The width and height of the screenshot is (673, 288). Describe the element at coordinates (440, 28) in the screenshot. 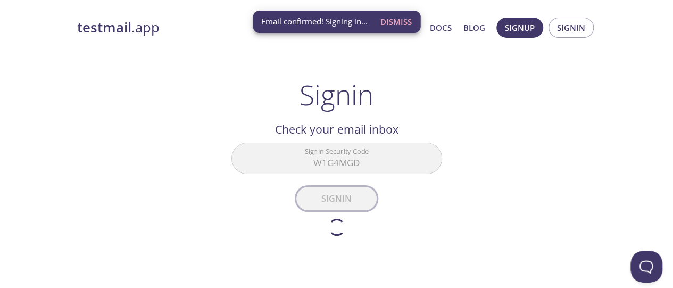

I see `a: Docs` at that location.